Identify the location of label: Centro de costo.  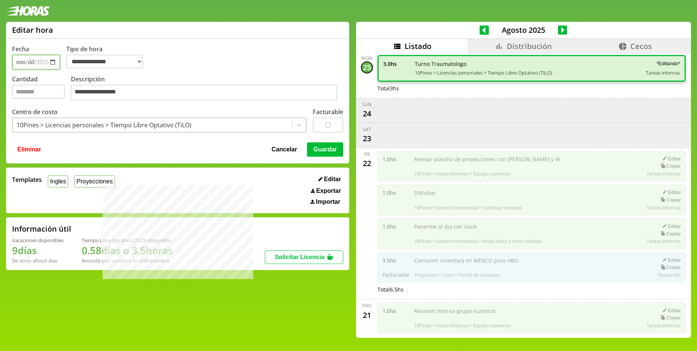
(35, 112).